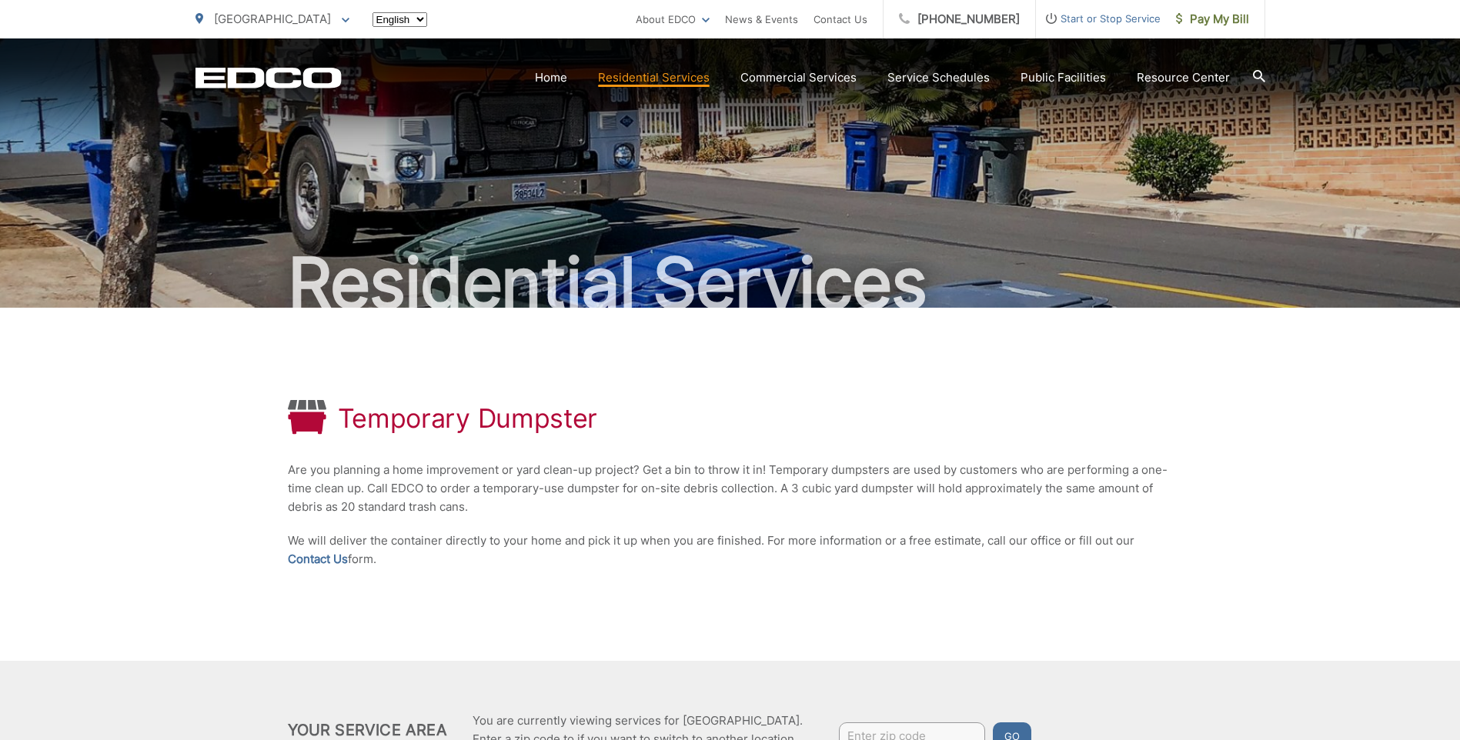 This screenshot has width=1460, height=740. Describe the element at coordinates (1063, 78) in the screenshot. I see `a: Public Facilities` at that location.